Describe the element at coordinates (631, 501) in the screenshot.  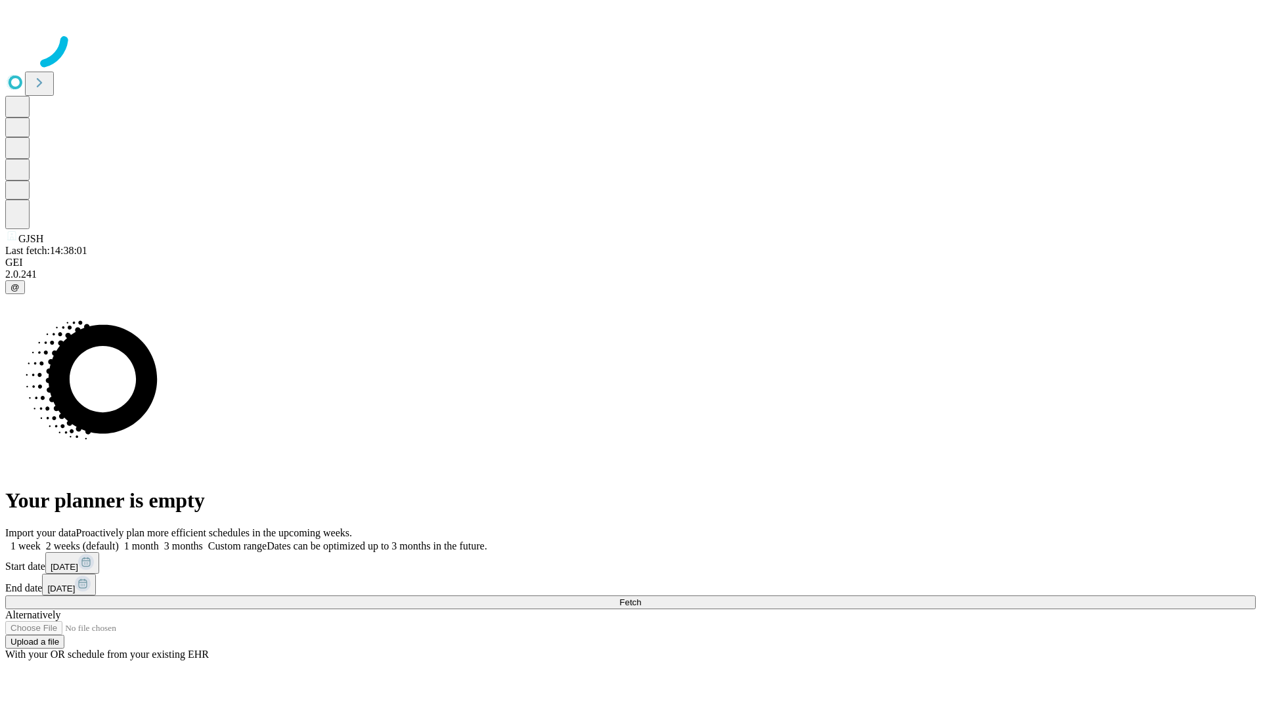
I see `h1: Your planner is empty` at that location.